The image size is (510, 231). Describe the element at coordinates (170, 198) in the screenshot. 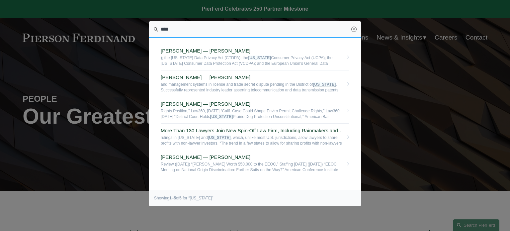

I see `strong: 1` at that location.